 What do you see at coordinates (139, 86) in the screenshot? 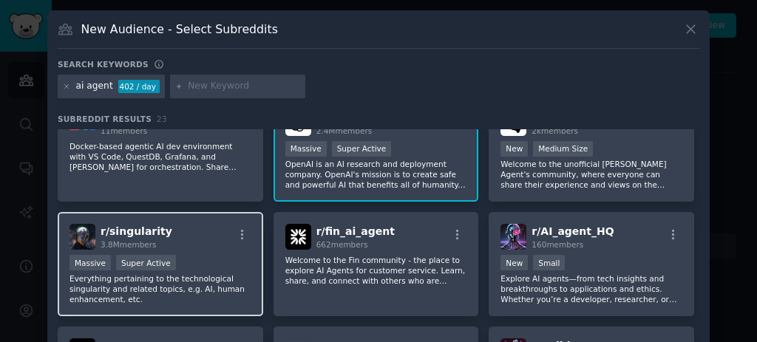
I see `div: 402 / day` at bounding box center [139, 86].